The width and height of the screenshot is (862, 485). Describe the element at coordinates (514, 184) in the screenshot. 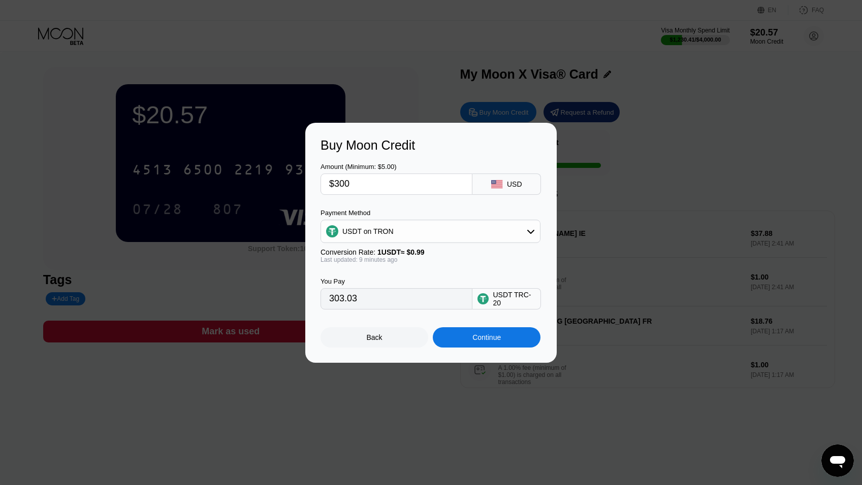

I see `div: USD` at that location.